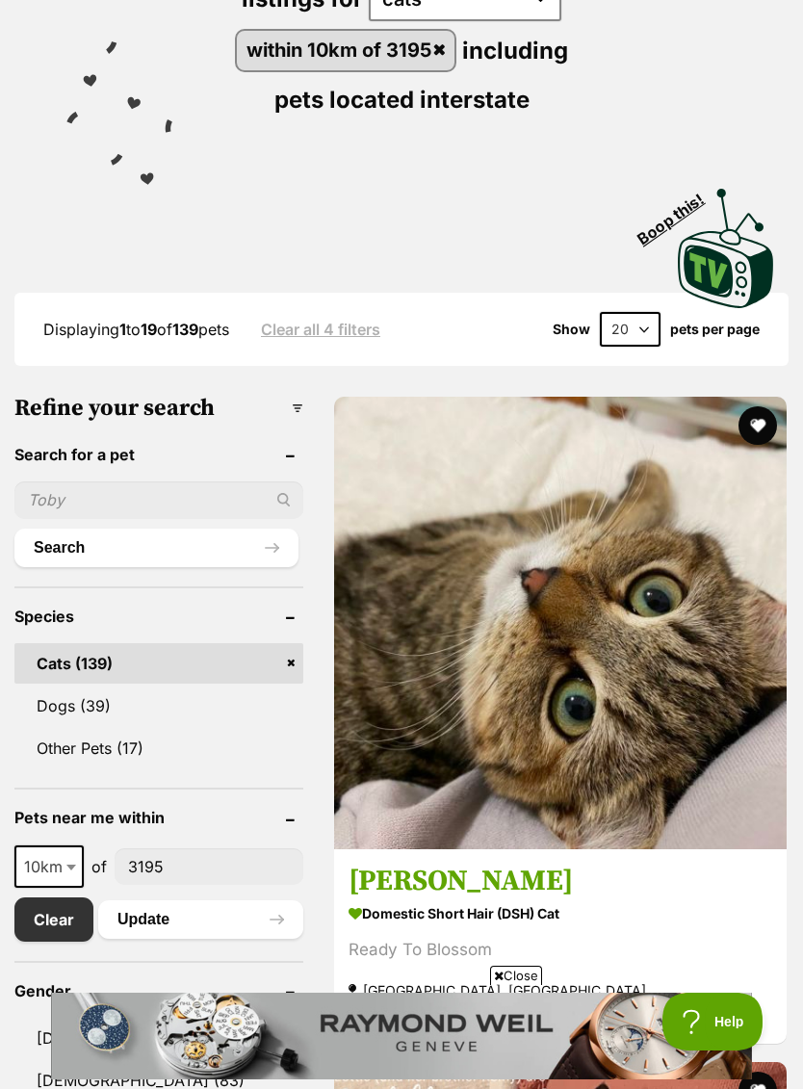 This screenshot has width=803, height=1089. I want to click on a: Clear, so click(54, 920).